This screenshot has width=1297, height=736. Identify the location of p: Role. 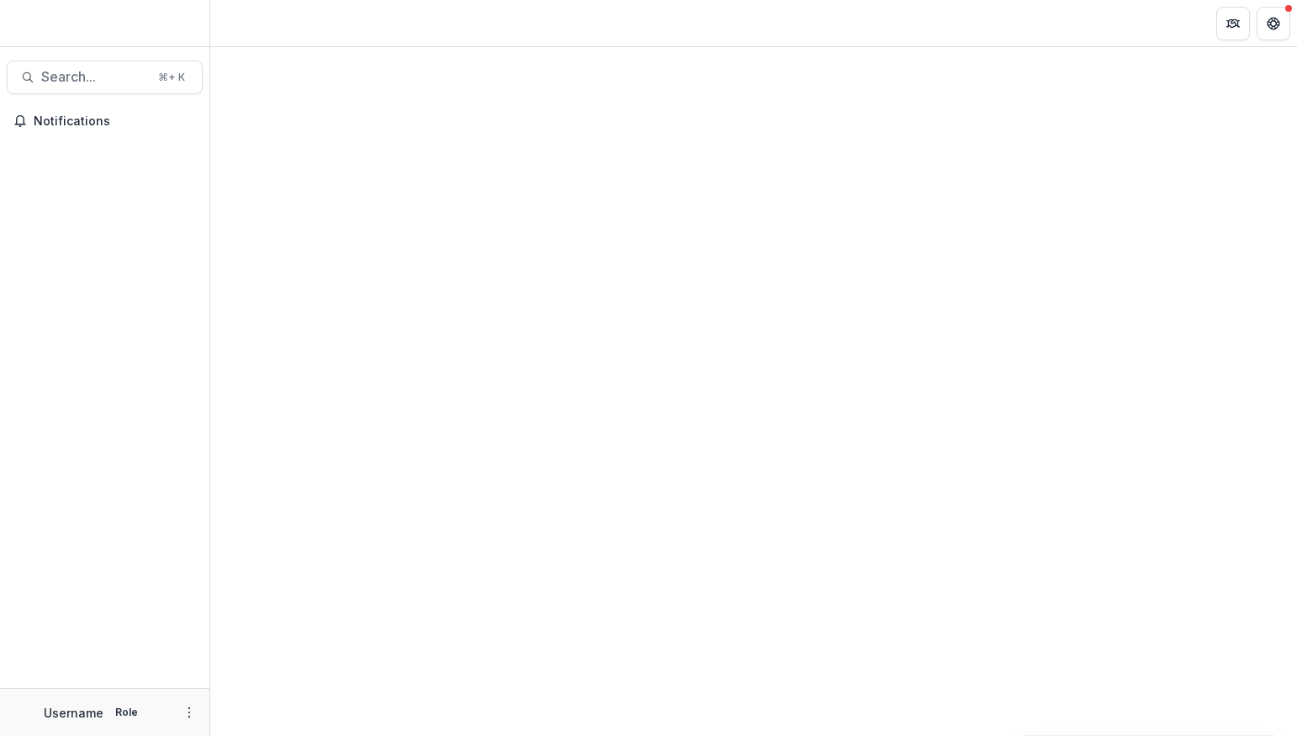
(126, 712).